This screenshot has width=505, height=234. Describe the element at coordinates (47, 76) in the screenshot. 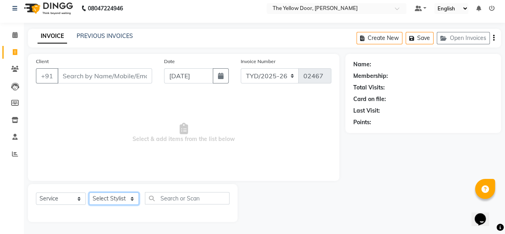

I see `button: +91` at that location.